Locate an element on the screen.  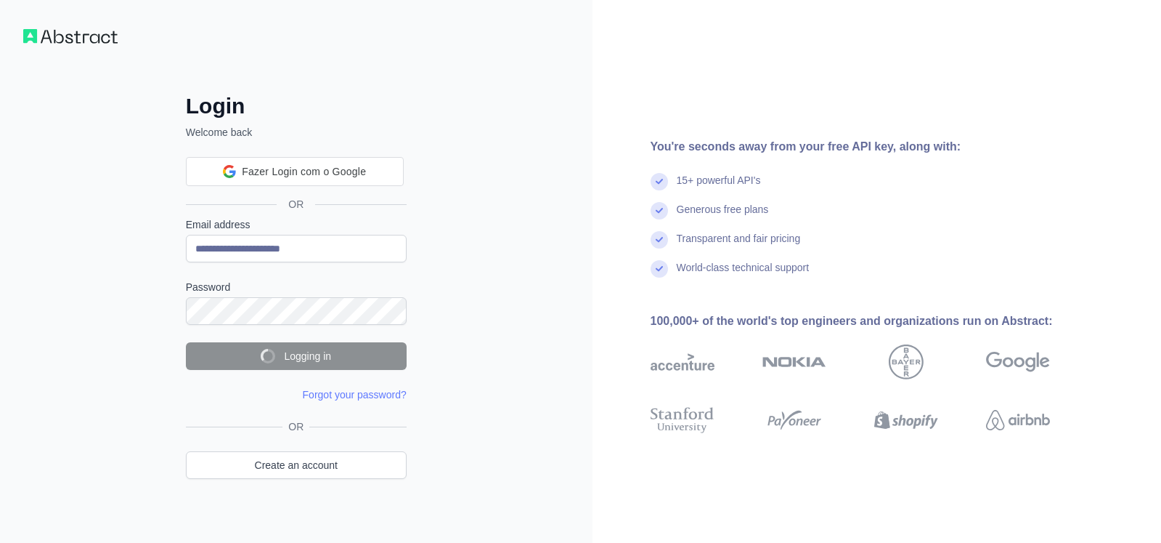
img: nokia is located at coordinates (795, 362).